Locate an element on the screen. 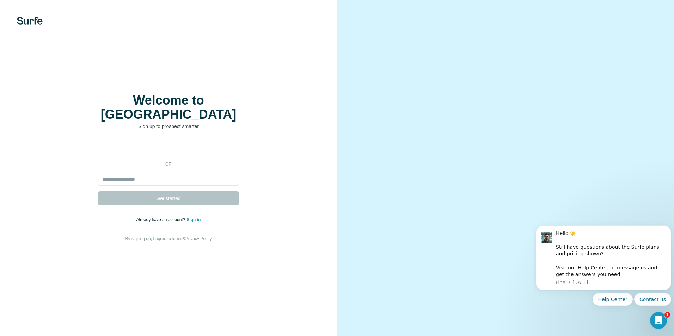 This screenshot has width=674, height=336. a: Sign in is located at coordinates (194, 220).